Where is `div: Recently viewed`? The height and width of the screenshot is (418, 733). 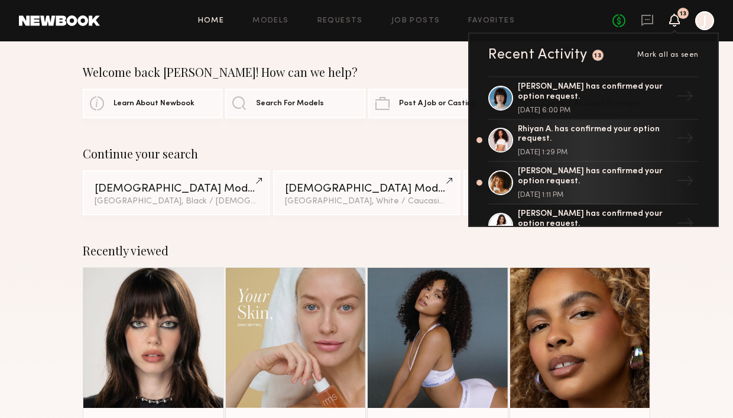
div: Recently viewed is located at coordinates (366, 251).